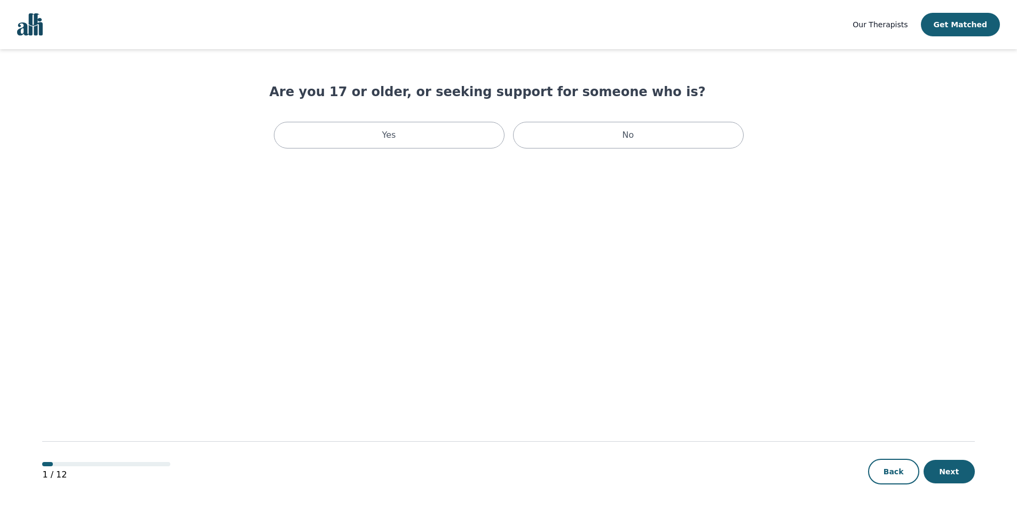 The width and height of the screenshot is (1017, 509). Describe the element at coordinates (880, 25) in the screenshot. I see `a: Our Therapists` at that location.